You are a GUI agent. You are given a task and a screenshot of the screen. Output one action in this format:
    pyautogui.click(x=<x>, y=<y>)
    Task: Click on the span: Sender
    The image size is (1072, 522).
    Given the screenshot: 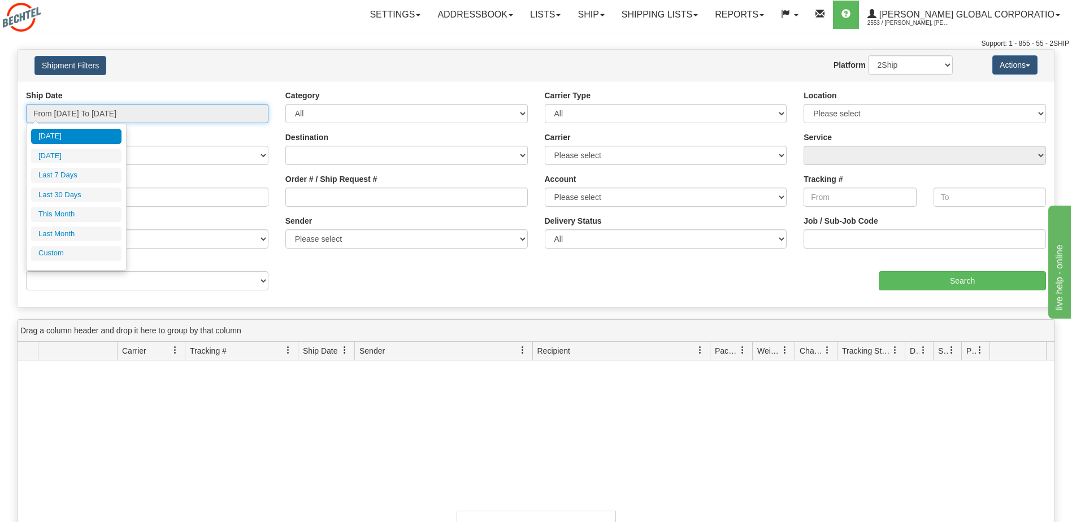 What is the action you would take?
    pyautogui.click(x=372, y=351)
    